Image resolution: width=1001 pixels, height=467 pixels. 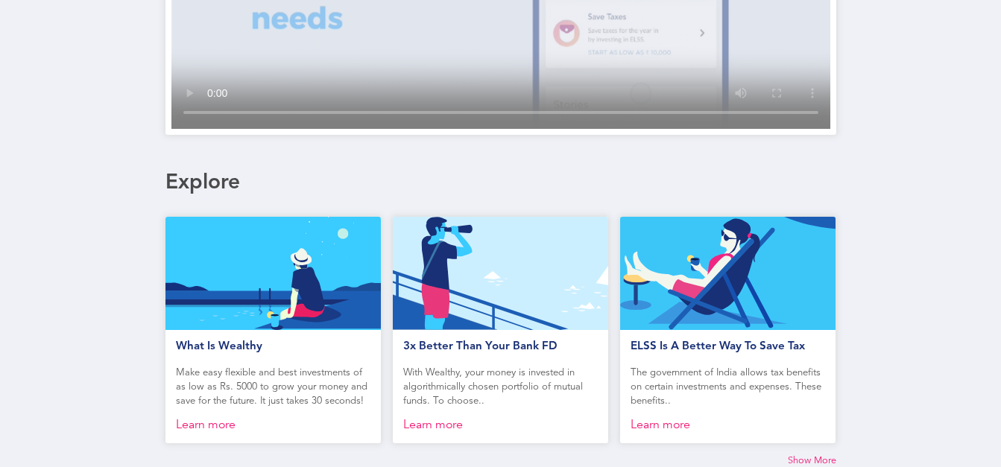 What do you see at coordinates (500, 387) in the screenshot?
I see `p: With Wealthy, your money is invested in algorithmically chosen portfolio of mutual funds. To choo...` at bounding box center [500, 387].